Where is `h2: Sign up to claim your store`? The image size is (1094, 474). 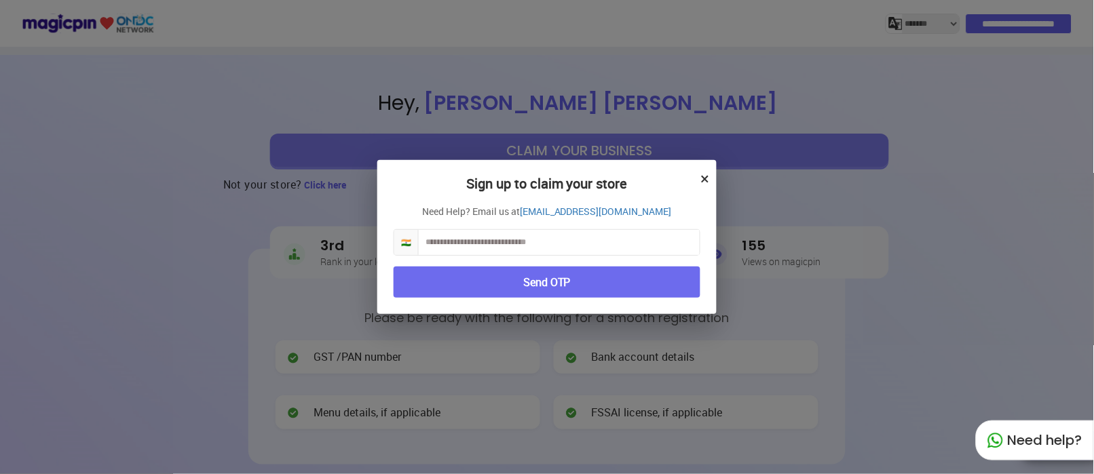 h2: Sign up to claim your store is located at coordinates (547, 191).